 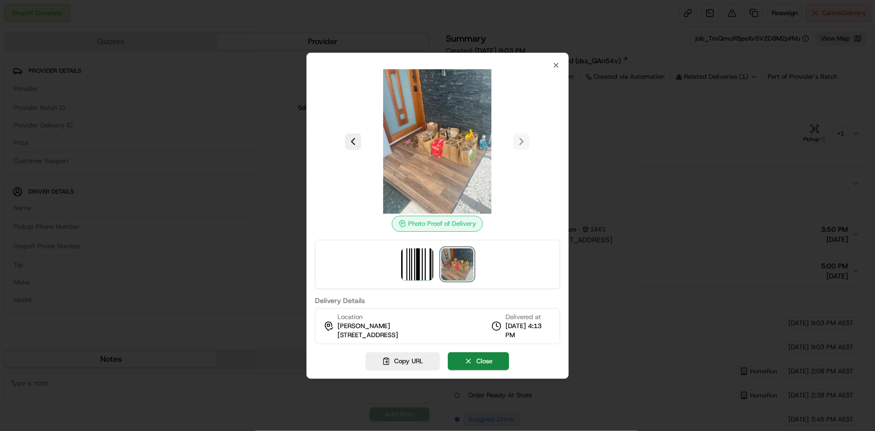 I want to click on span: Delivered at, so click(x=529, y=317).